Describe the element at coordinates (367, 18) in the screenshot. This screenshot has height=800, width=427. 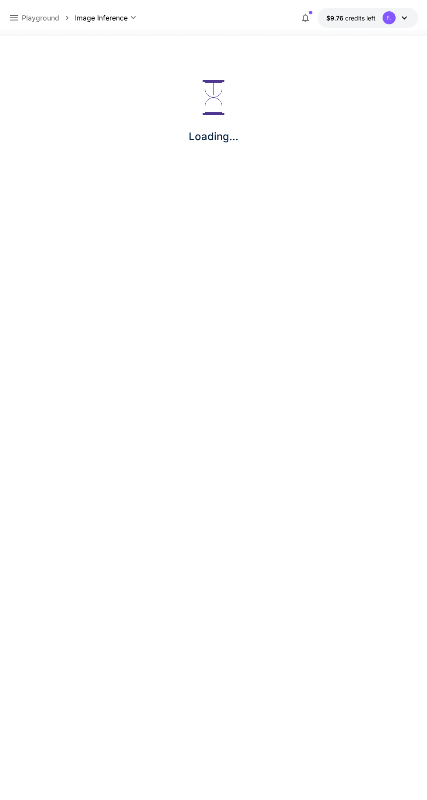
I see `button: $9.76257F.` at that location.